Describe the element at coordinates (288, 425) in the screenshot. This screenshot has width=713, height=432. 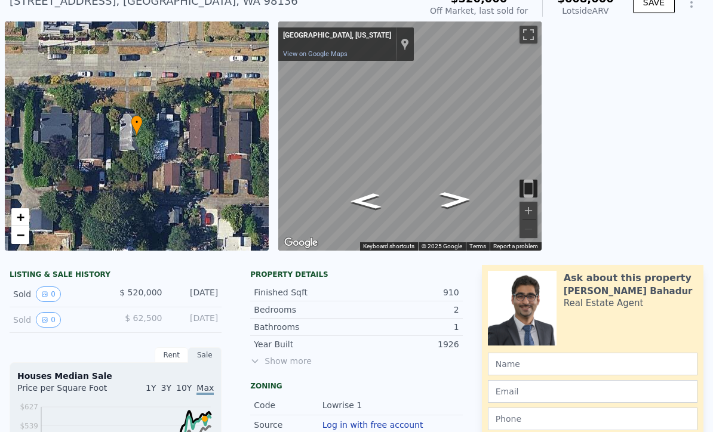
I see `div: Source` at that location.